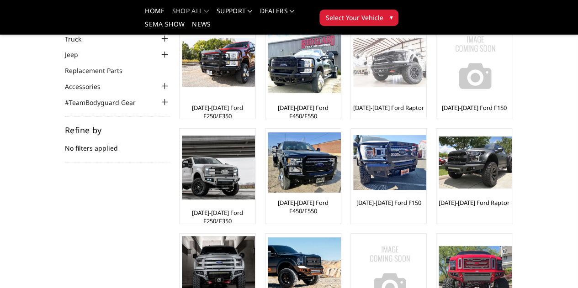  I want to click on a: shop all, so click(191, 14).